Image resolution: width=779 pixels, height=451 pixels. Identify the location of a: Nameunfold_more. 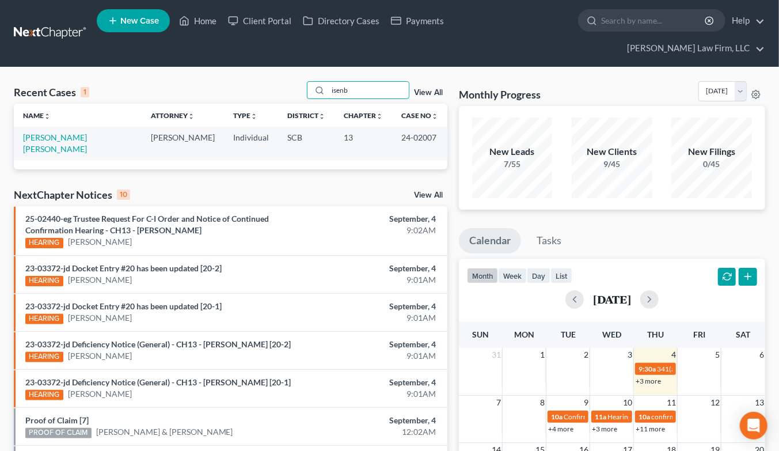
(37, 115).